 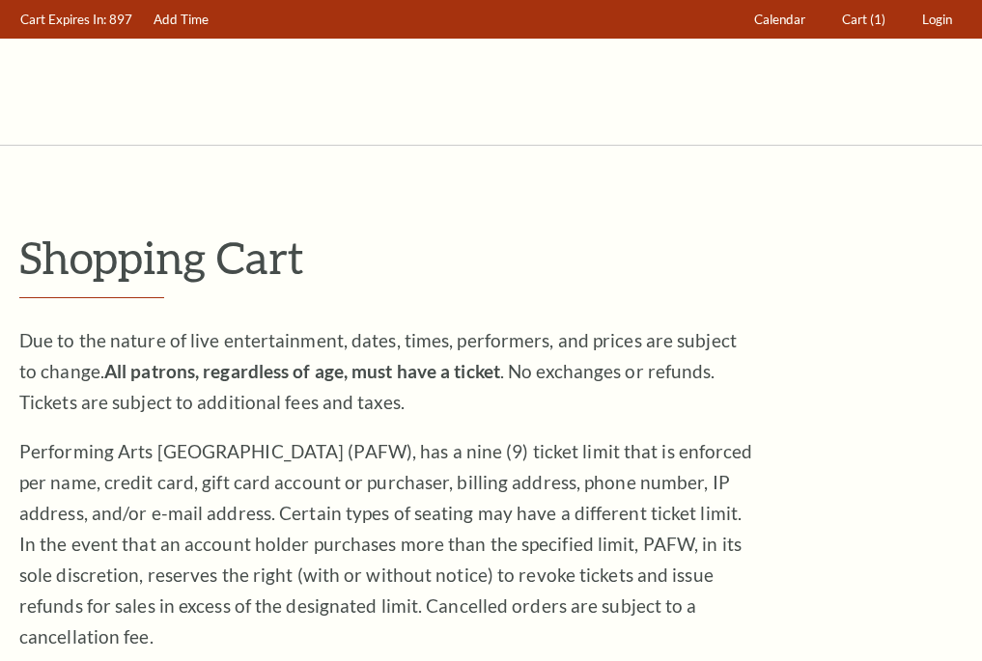 I want to click on span: Cart Expires In:, so click(x=63, y=19).